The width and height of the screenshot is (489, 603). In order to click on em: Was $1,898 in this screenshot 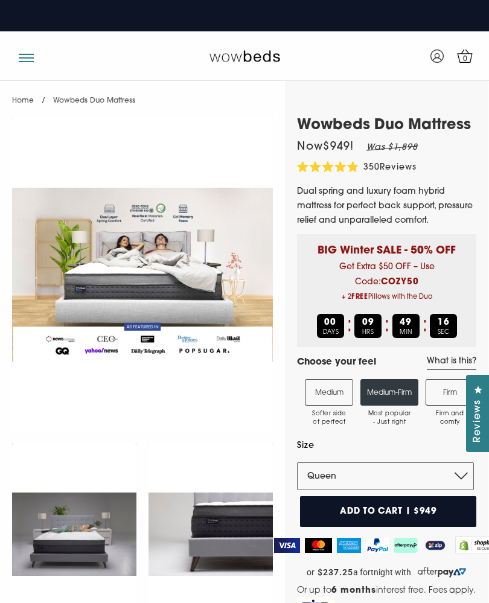, I will do `click(393, 147)`.